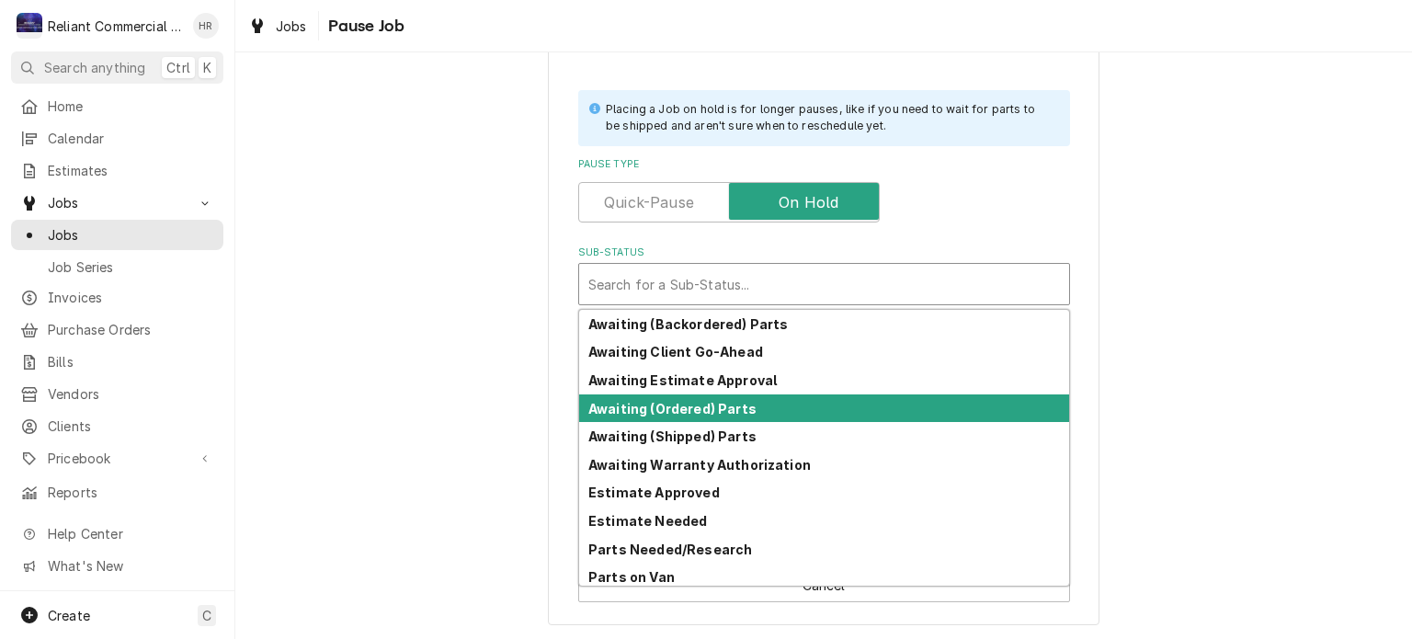 Image resolution: width=1412 pixels, height=639 pixels. What do you see at coordinates (699, 464) in the screenshot?
I see `strong: Awaiting Warranty Authorization` at bounding box center [699, 464].